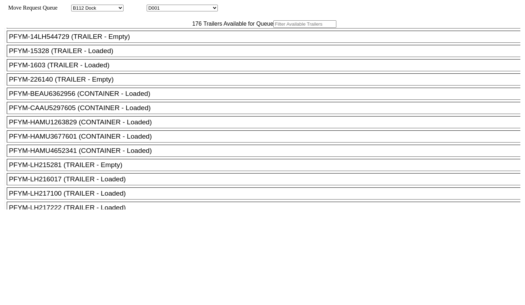 This screenshot has height=305, width=525. Describe the element at coordinates (266, 207) in the screenshot. I see `div: PFYM-LH217222 (TRAILER - Loaded)` at that location.